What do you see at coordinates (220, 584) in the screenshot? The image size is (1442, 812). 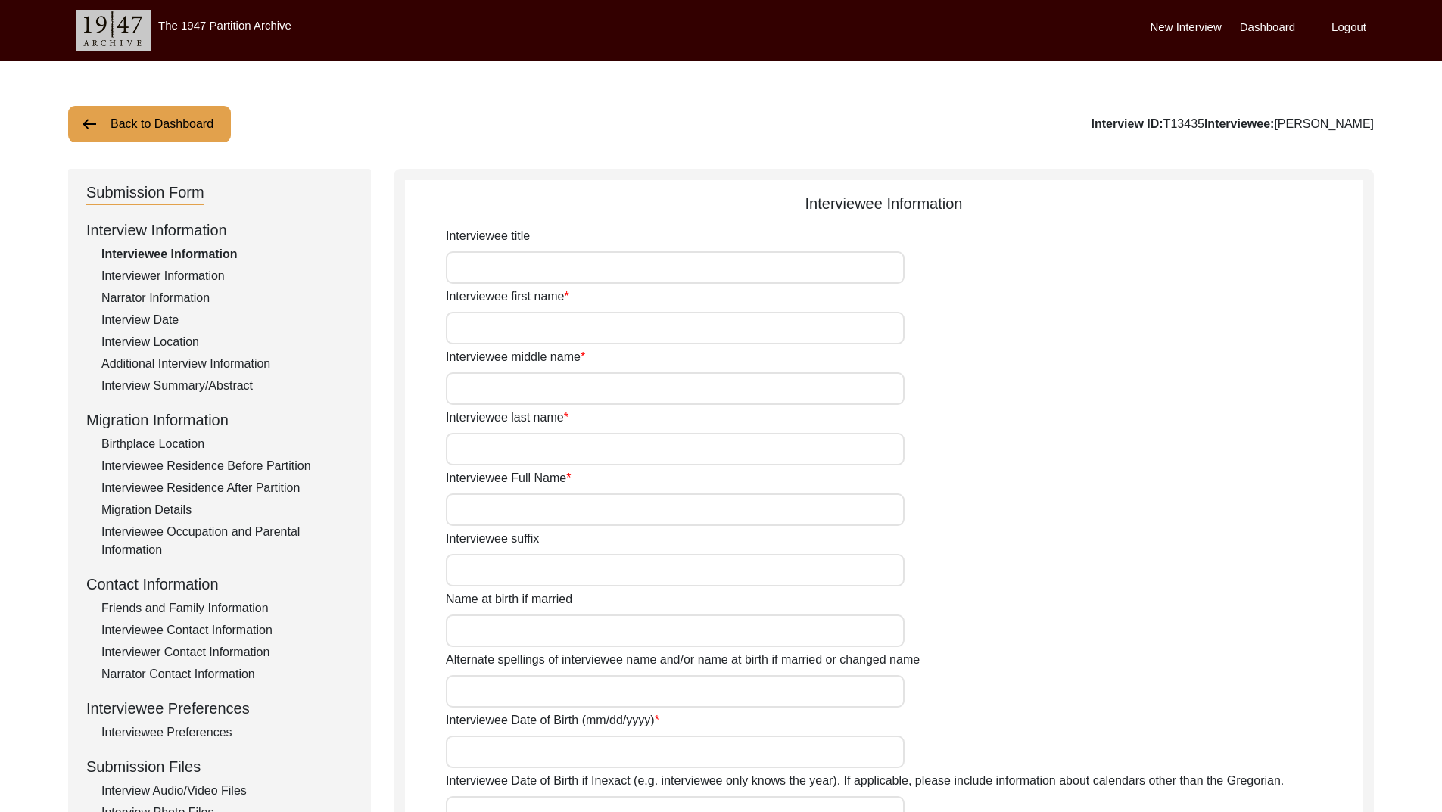 I see `div: Contact Information` at bounding box center [220, 584].